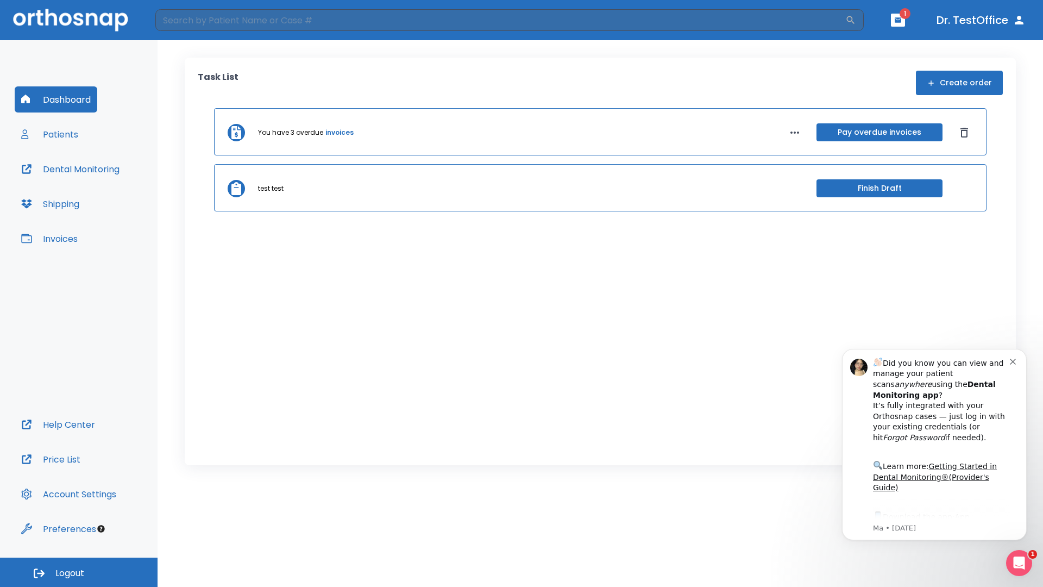 This screenshot has height=587, width=1043. I want to click on button: Dismiss notification, so click(189, 28).